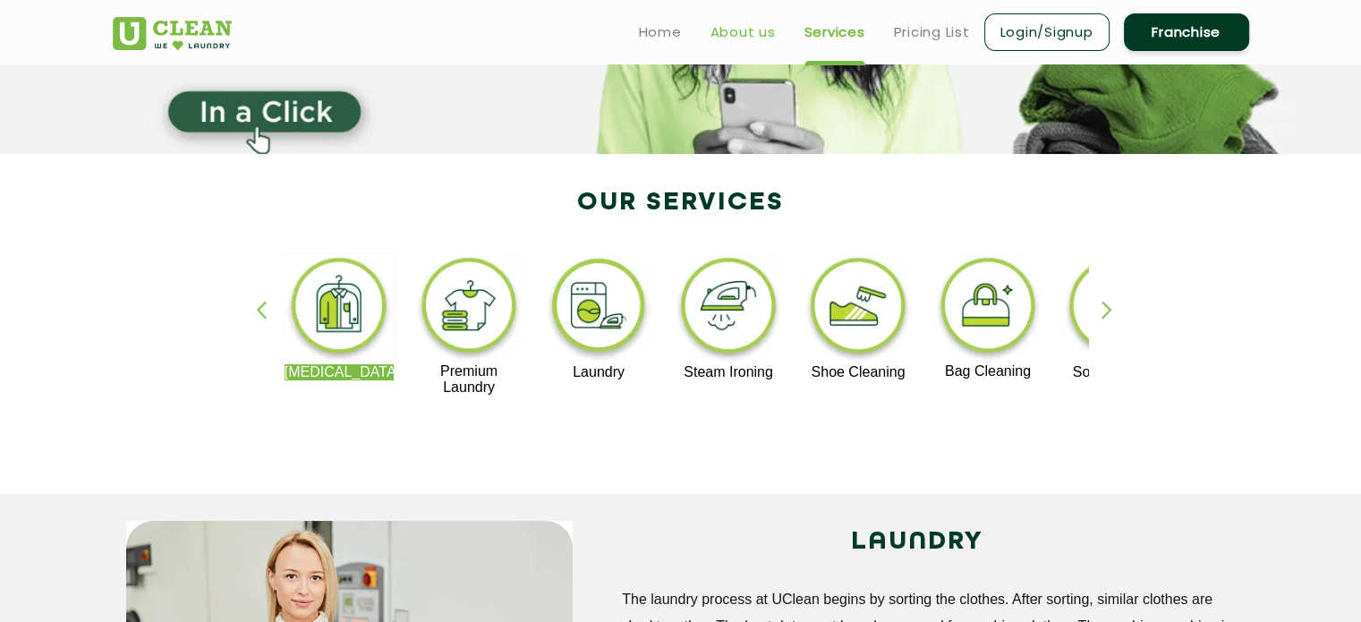  Describe the element at coordinates (339, 309) in the screenshot. I see `img: dry_cleaning_11zon.webp` at that location.